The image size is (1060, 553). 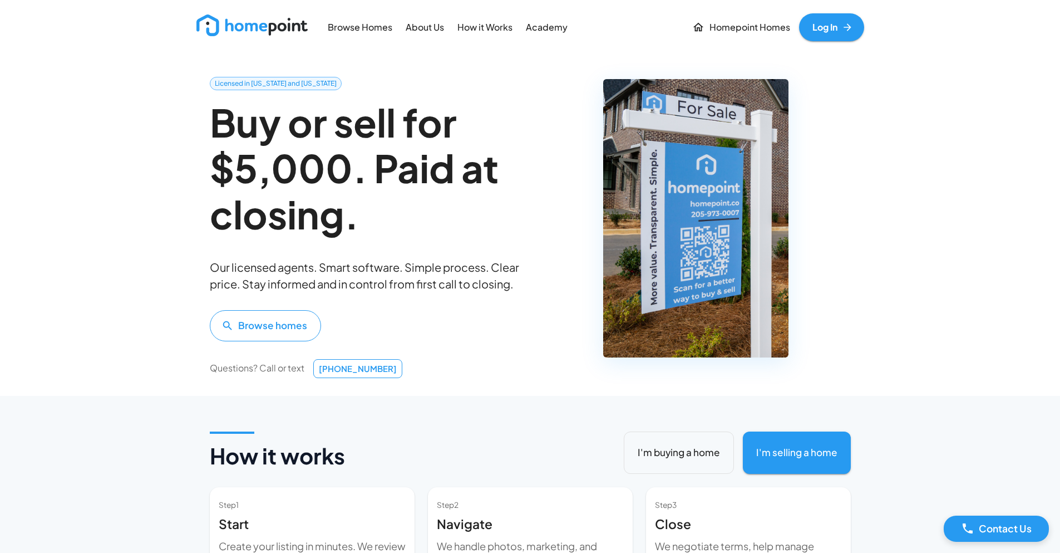 I want to click on h6: Start, so click(x=312, y=524).